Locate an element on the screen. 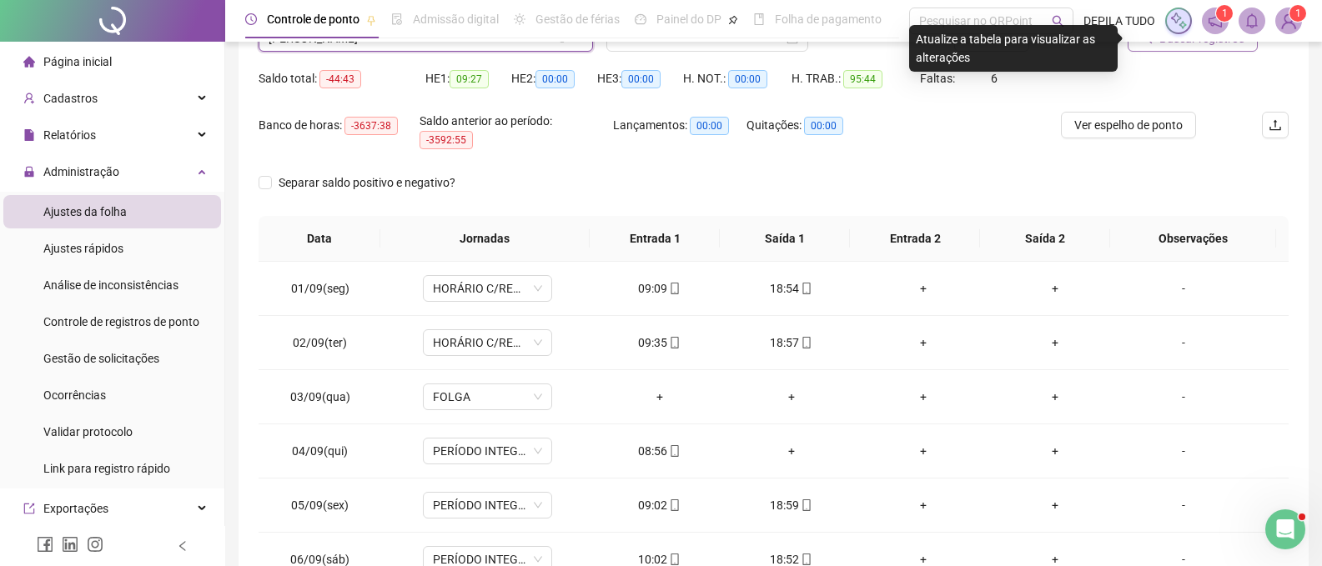 The width and height of the screenshot is (1322, 566). span: 95:44 is located at coordinates (862, 79).